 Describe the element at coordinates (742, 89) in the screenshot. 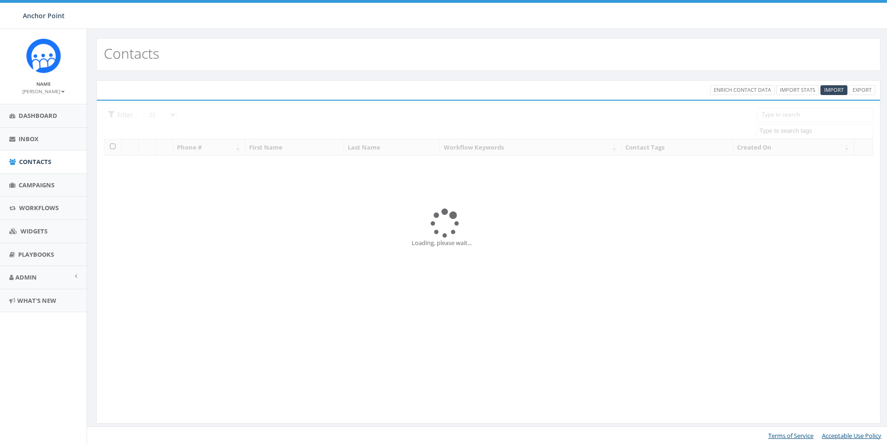

I see `span: Enrich Contact Data` at that location.